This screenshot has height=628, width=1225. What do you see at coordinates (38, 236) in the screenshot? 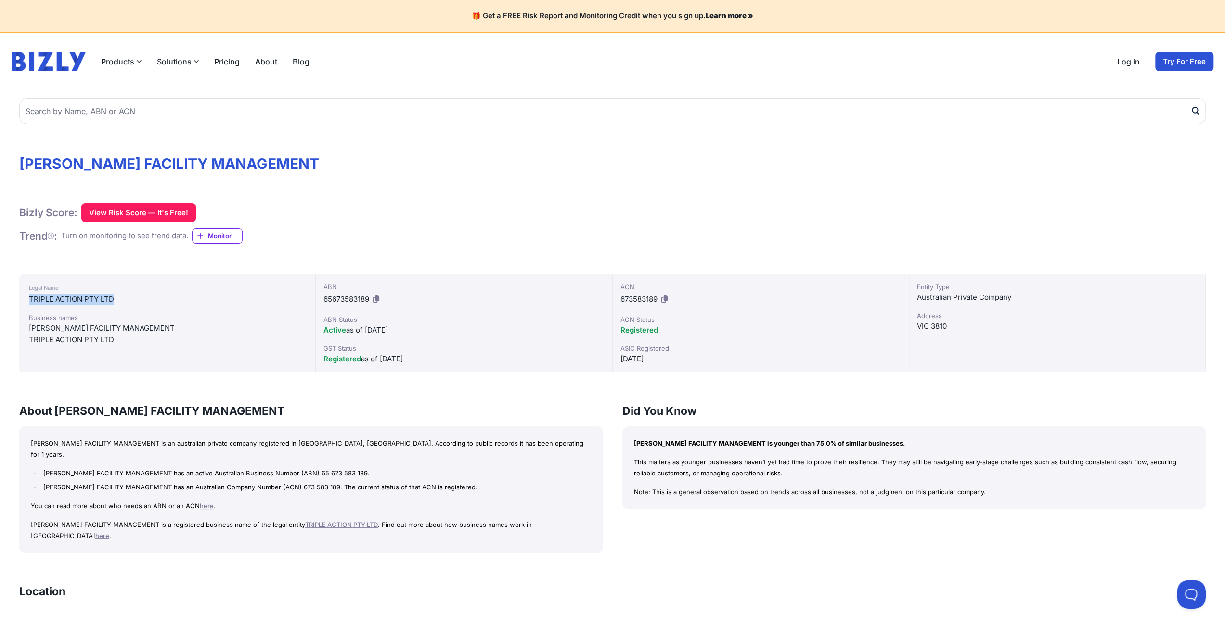
I see `h1: Trend :` at bounding box center [38, 236].